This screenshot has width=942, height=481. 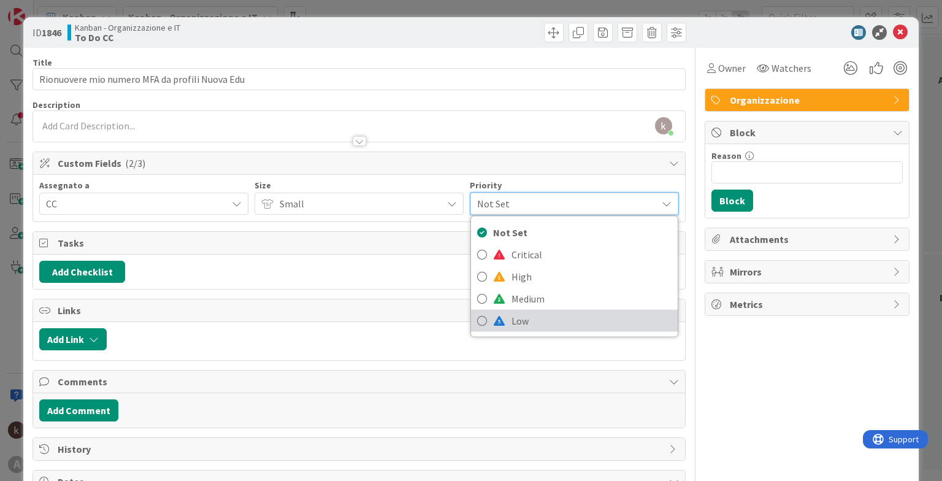 I want to click on span: Block, so click(x=809, y=133).